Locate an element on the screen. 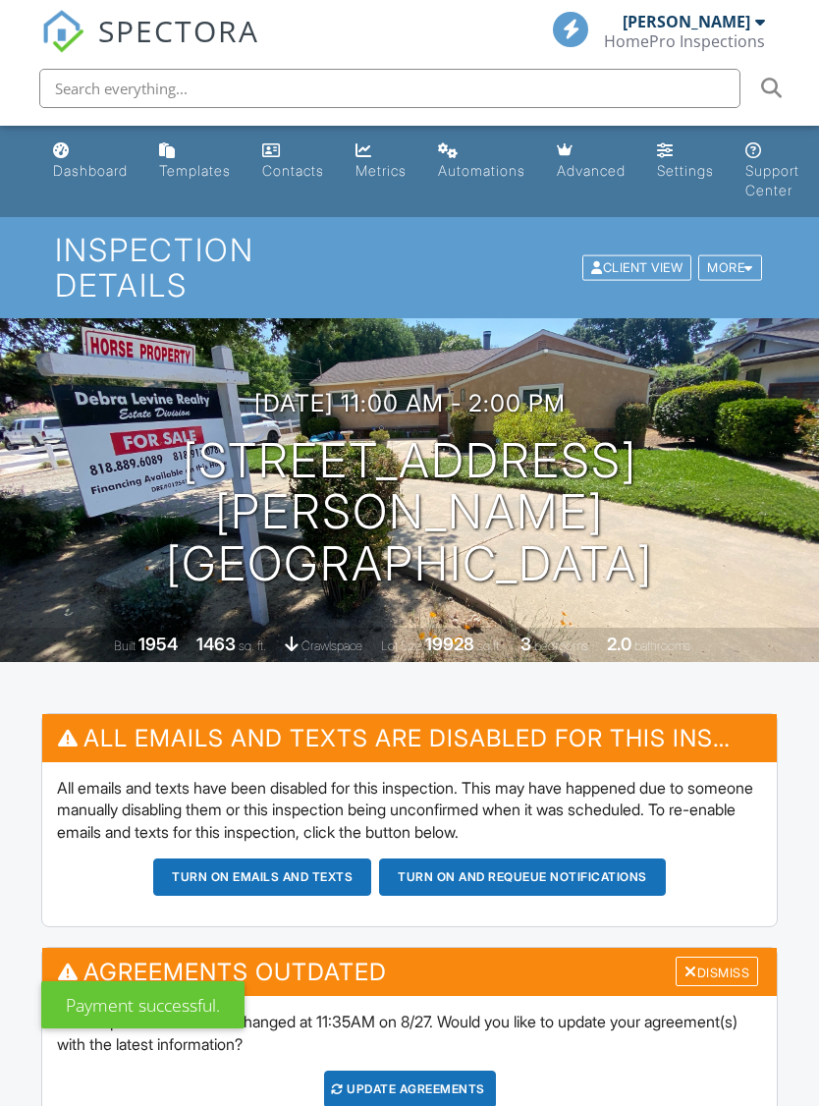  div: Metrics is located at coordinates (381, 170).